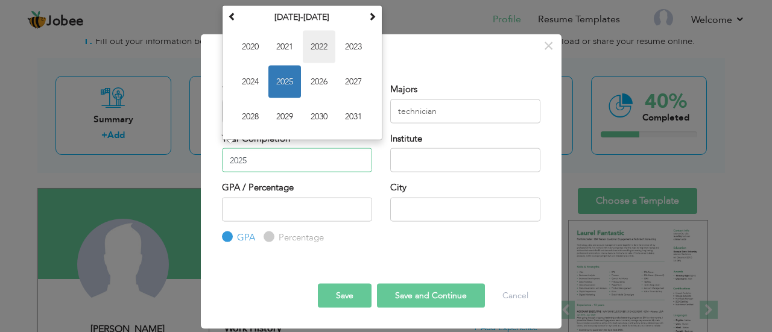  Describe the element at coordinates (353, 46) in the screenshot. I see `span: 2023` at that location.